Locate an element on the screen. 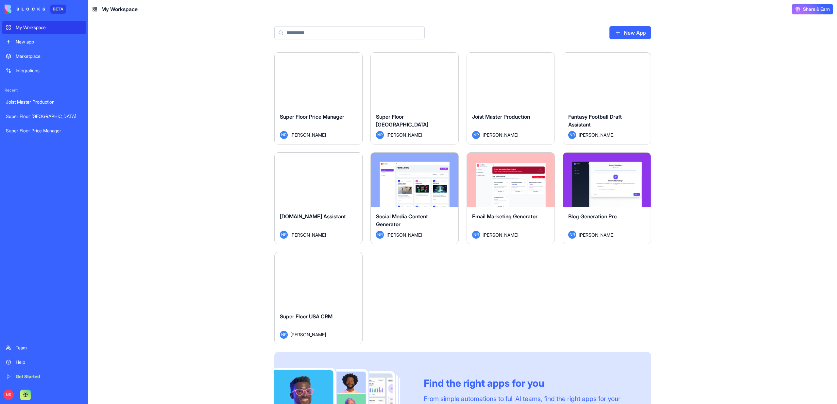  span: Super Floor USA CRM is located at coordinates (306, 316).